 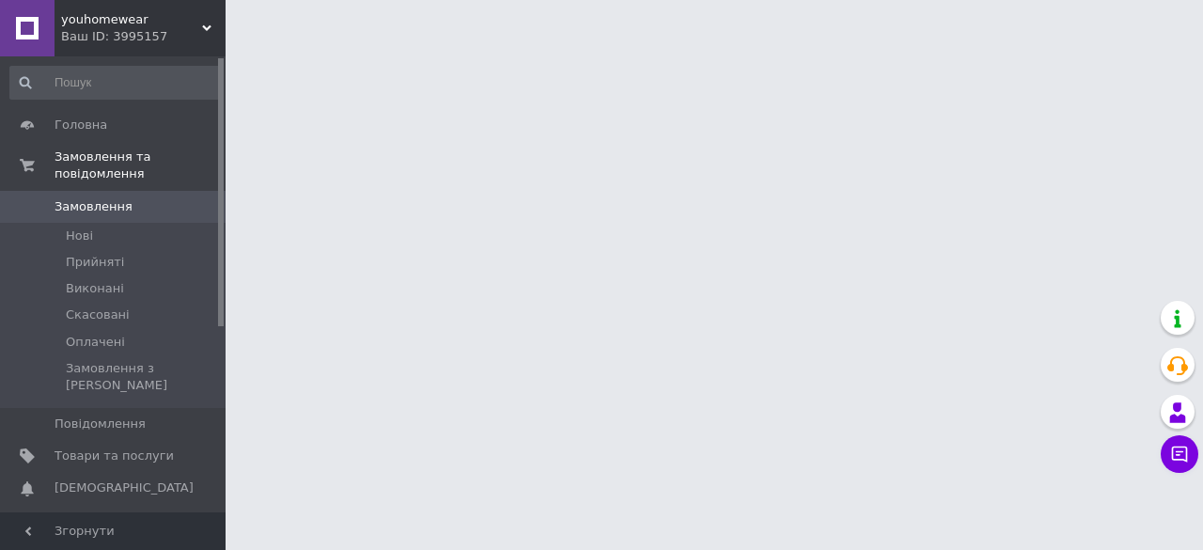 I want to click on span: Нові, so click(x=79, y=236).